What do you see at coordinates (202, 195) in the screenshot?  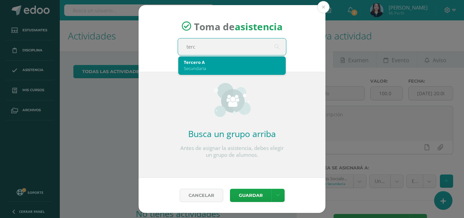 I see `a: Cancelar` at bounding box center [202, 195].